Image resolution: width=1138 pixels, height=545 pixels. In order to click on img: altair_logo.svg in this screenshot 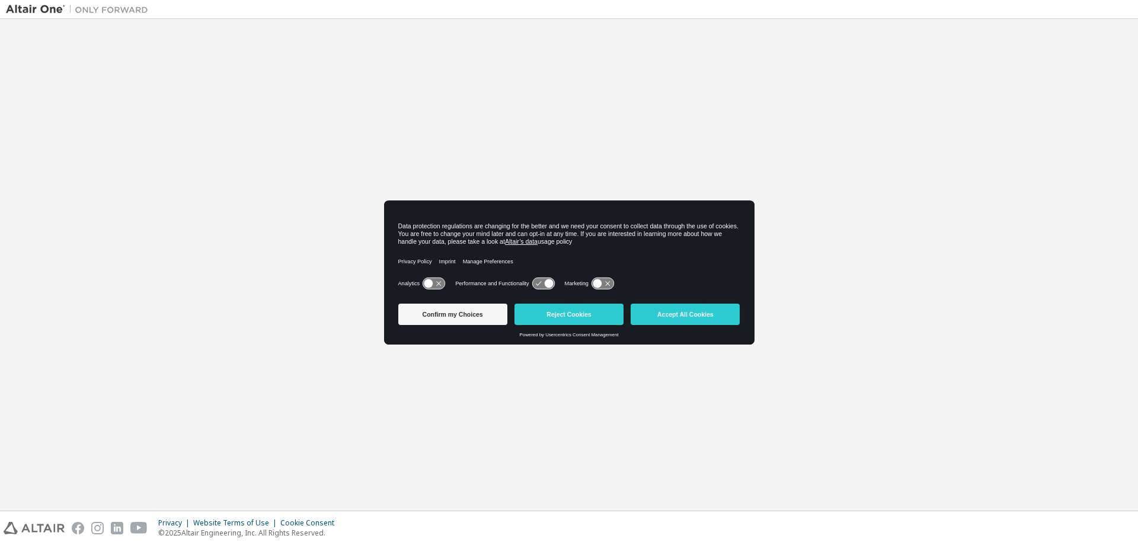, I will do `click(34, 528)`.